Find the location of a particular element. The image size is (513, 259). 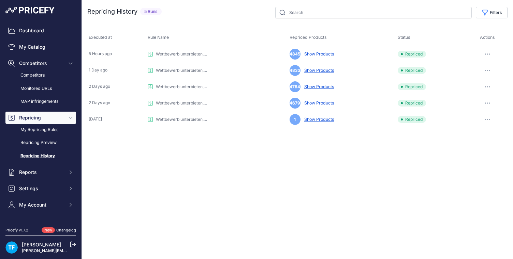

span: Rule Name is located at coordinates (158, 37).